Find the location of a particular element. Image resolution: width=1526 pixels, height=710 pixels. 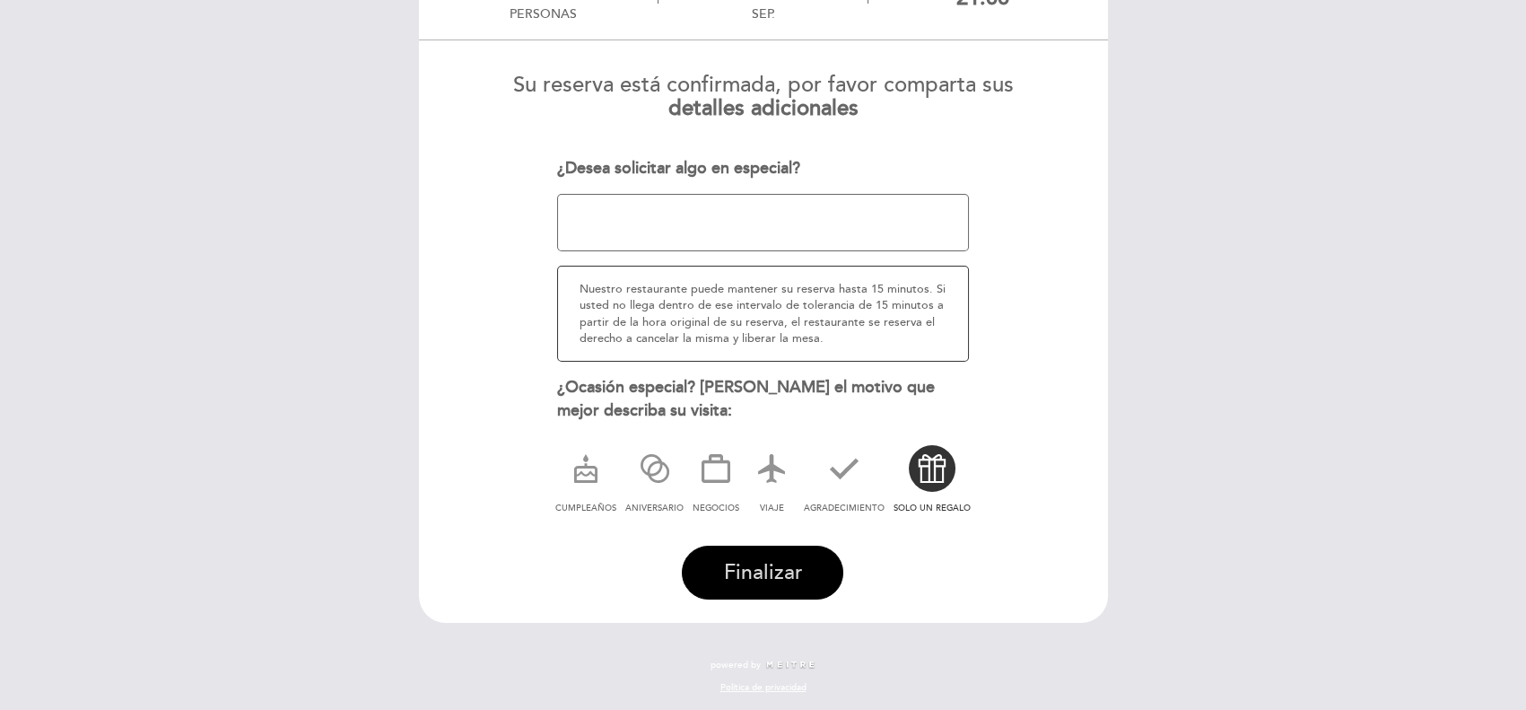

span: SOLO UN REGALO is located at coordinates (932, 508).